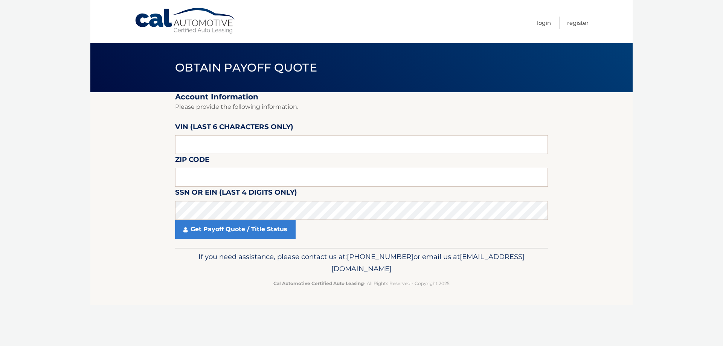  What do you see at coordinates (185, 21) in the screenshot?
I see `a: Cal Automotive` at bounding box center [185, 21].